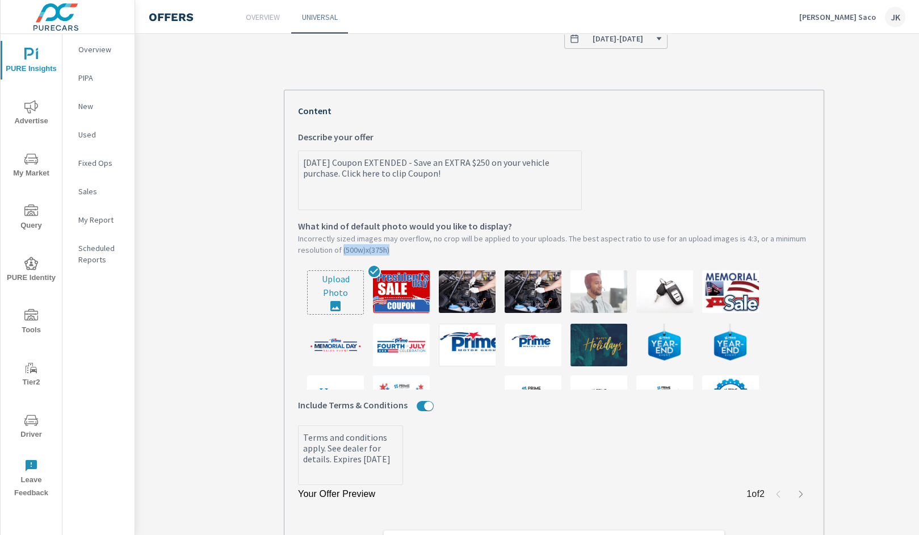  Describe the element at coordinates (98, 163) in the screenshot. I see `div: Fixed Ops` at that location.